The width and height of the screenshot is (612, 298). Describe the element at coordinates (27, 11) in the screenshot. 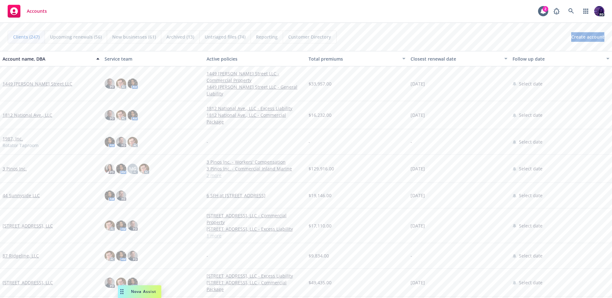

I see `a: Accounts` at that location.